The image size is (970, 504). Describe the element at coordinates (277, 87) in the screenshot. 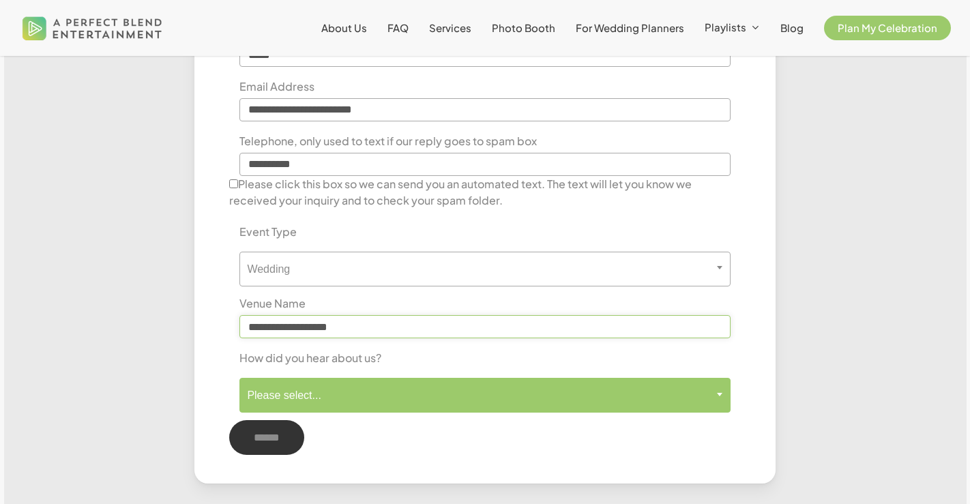

I see `label: Email Address` at that location.